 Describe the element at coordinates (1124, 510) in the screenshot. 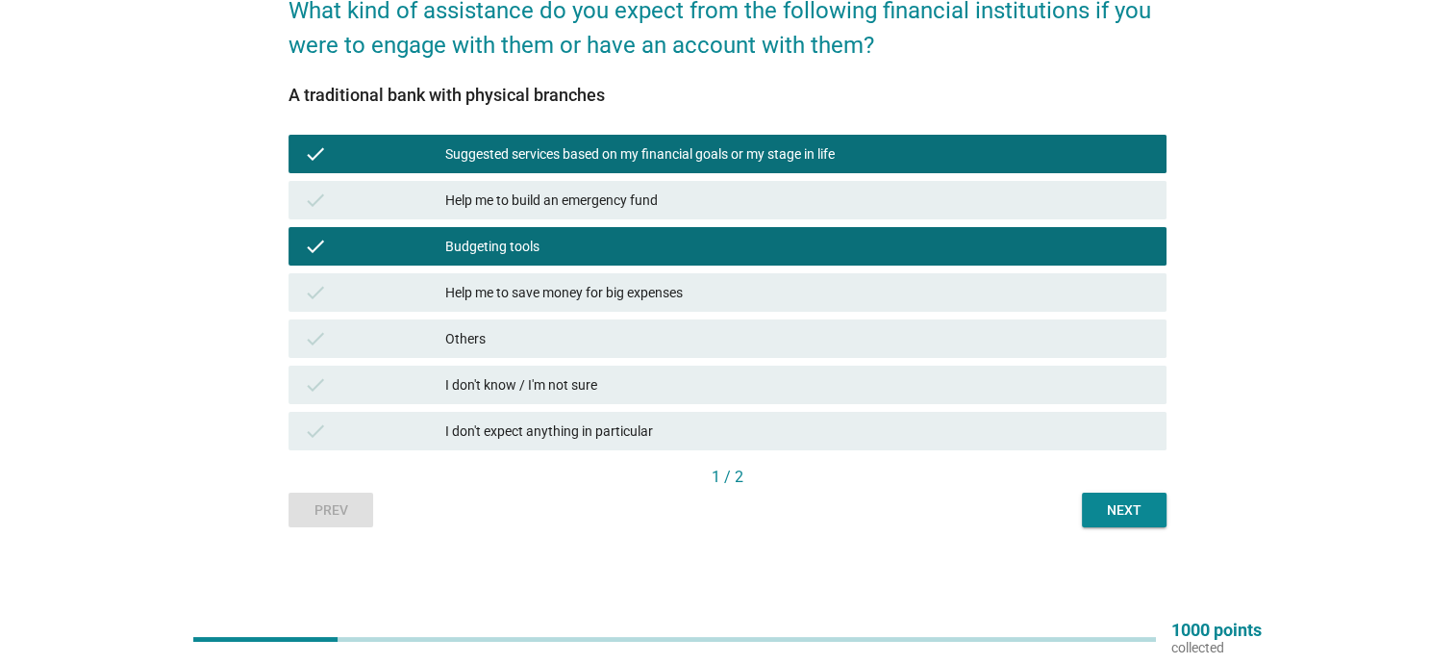

I see `div: Next` at that location.